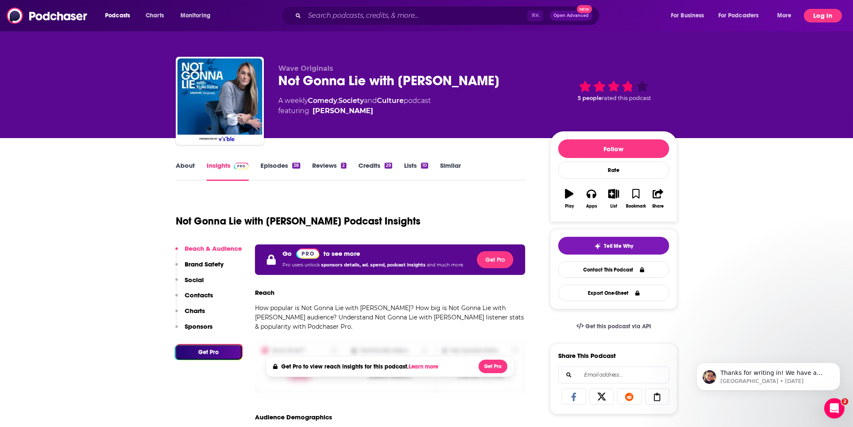 The image size is (853, 427). I want to click on span: New, so click(585, 9).